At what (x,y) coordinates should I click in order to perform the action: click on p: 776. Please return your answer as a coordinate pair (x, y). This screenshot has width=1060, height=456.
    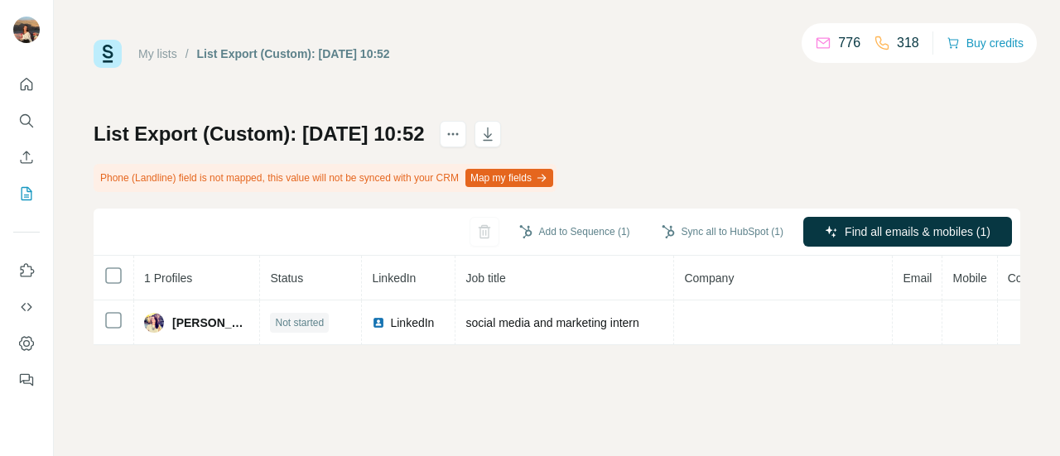
    Looking at the image, I should click on (849, 43).